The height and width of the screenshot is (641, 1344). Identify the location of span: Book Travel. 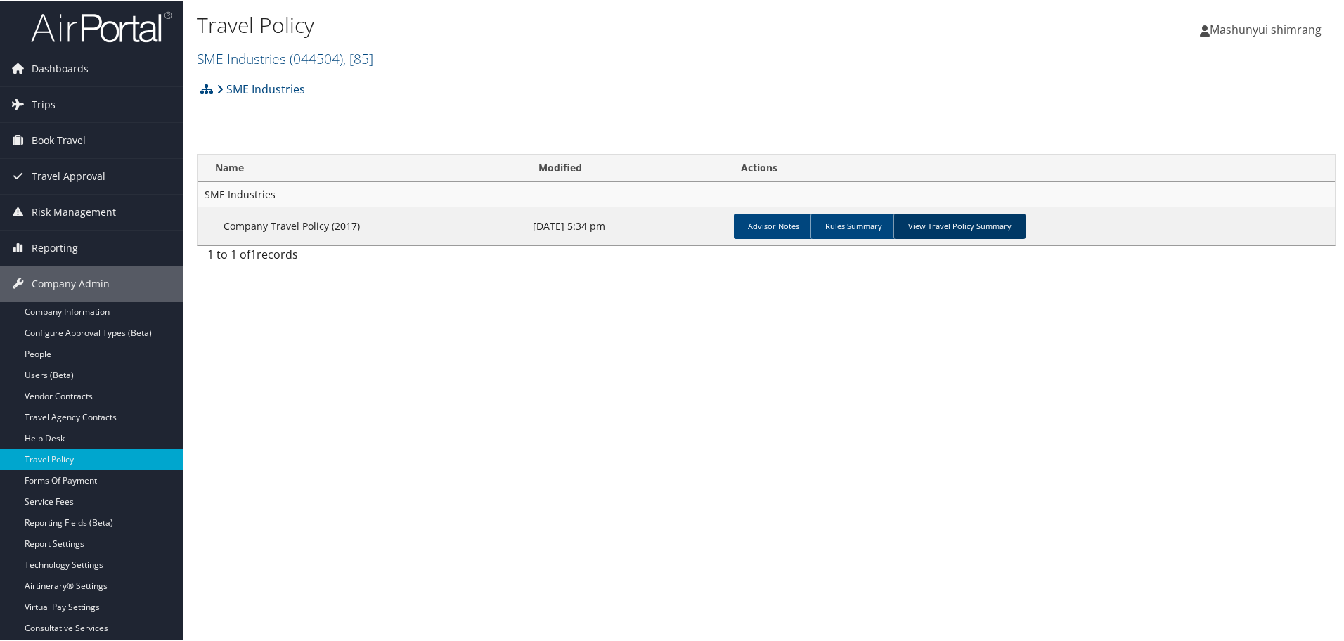
(58, 139).